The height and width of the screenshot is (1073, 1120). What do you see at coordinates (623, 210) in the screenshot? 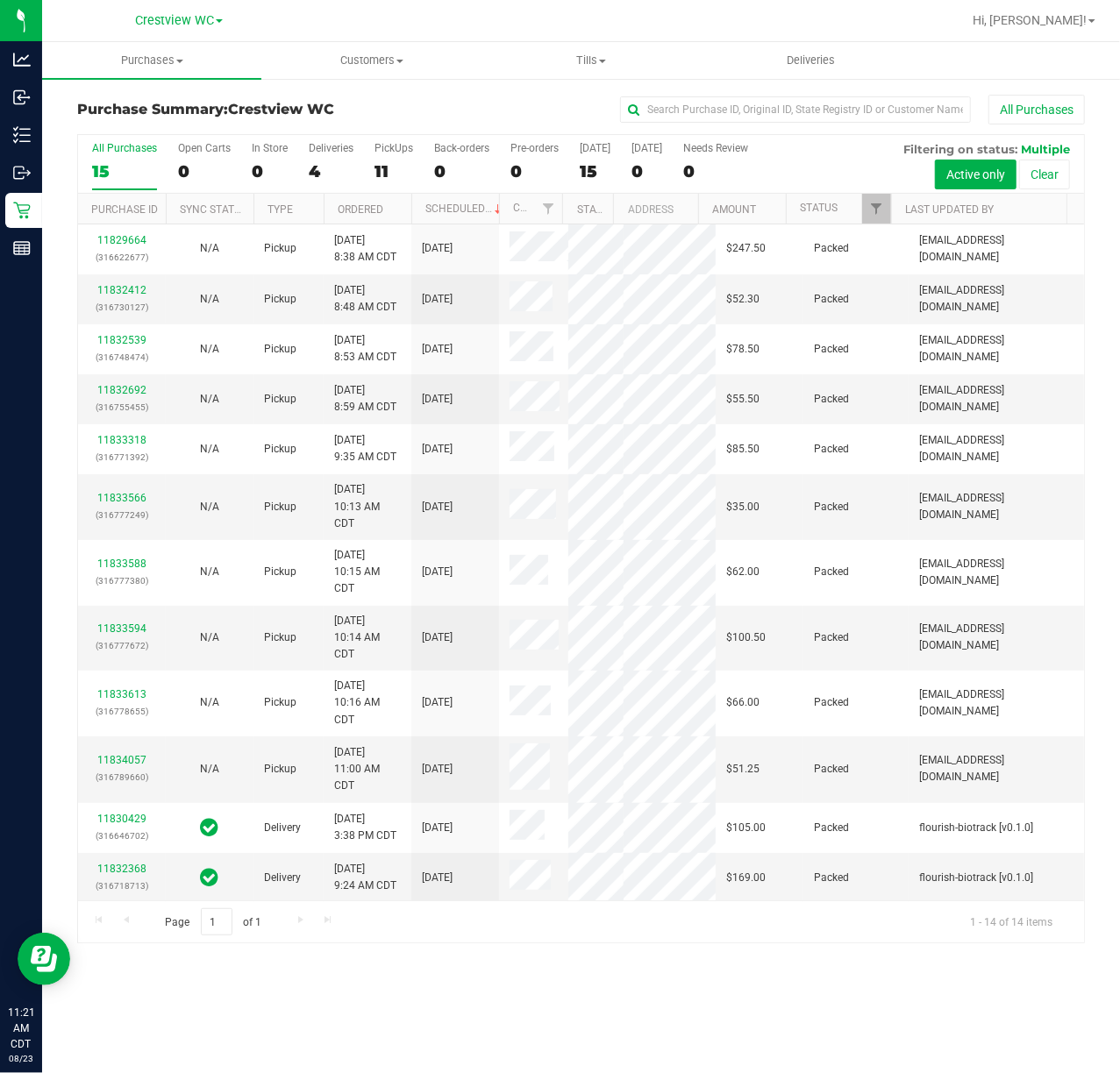
I see `a: State Registry ID` at bounding box center [623, 210].